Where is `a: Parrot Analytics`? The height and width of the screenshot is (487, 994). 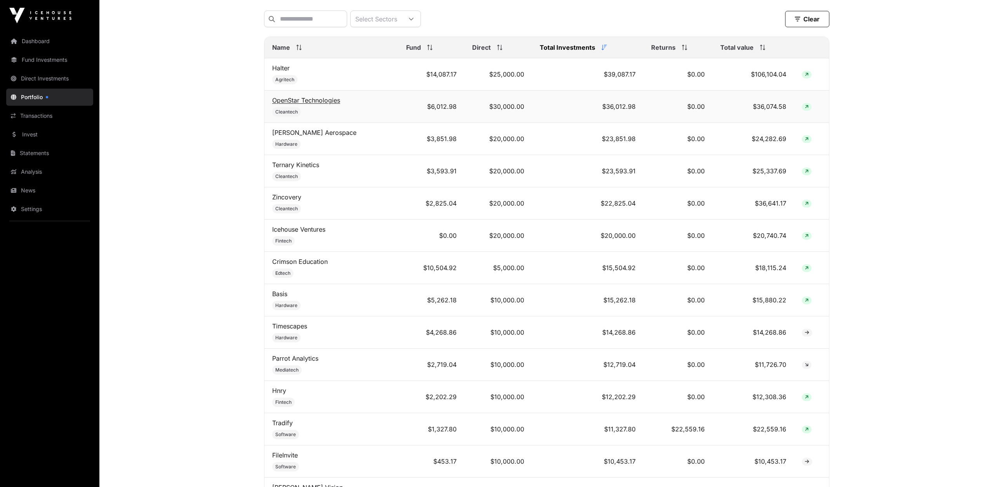
a: Parrot Analytics is located at coordinates (295, 358).